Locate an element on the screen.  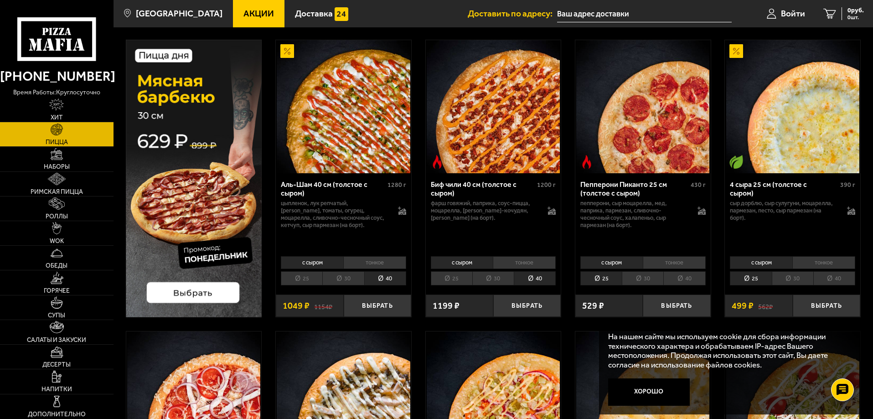
img: 4 сыра 25 см (толстое с сыром) is located at coordinates (793, 107).